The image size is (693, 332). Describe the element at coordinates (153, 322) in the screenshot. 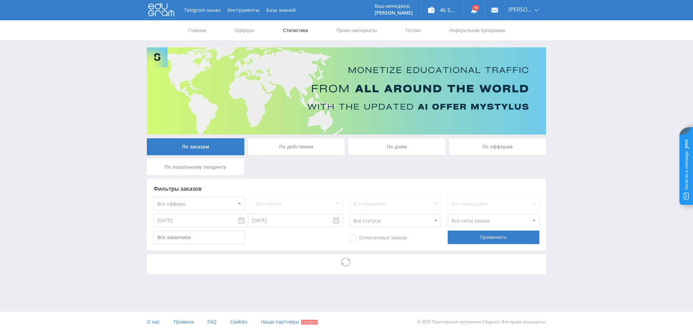

I see `a: О нас` at that location.